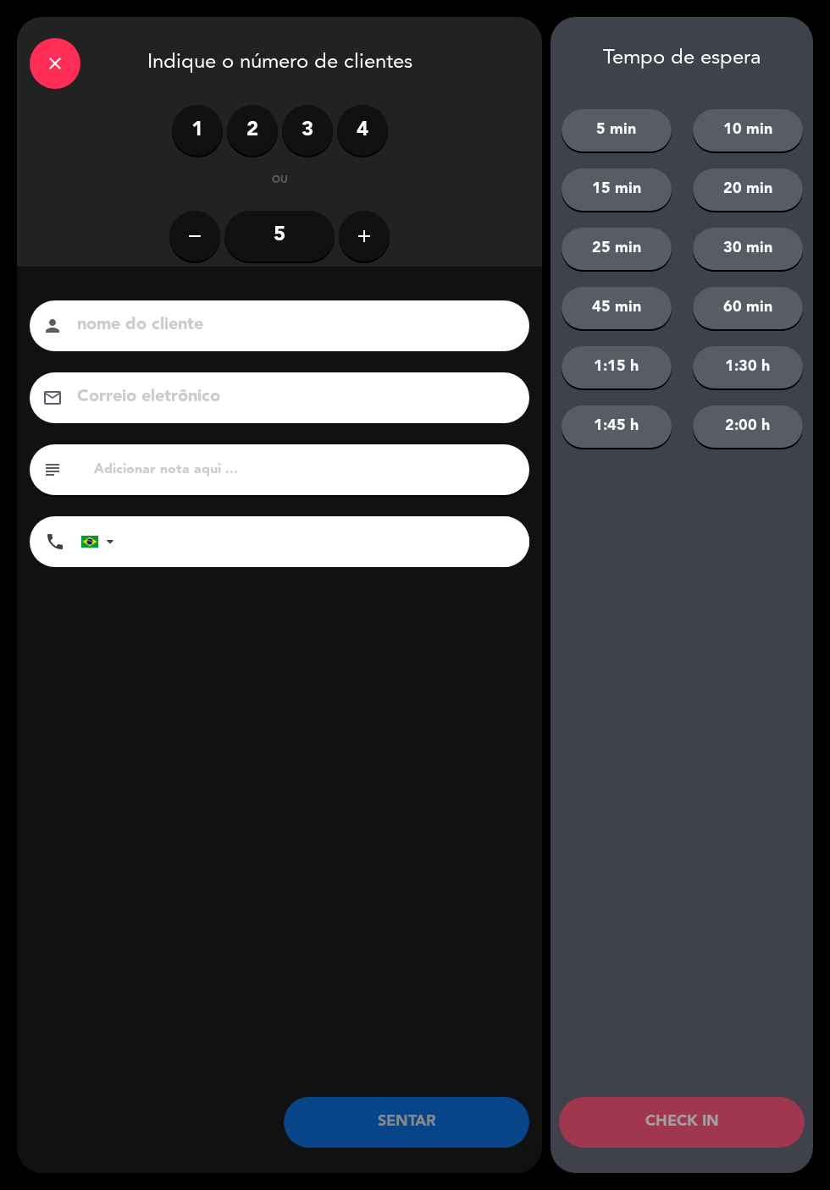 This screenshot has height=1190, width=830. I want to click on button: SENTAR, so click(406, 1122).